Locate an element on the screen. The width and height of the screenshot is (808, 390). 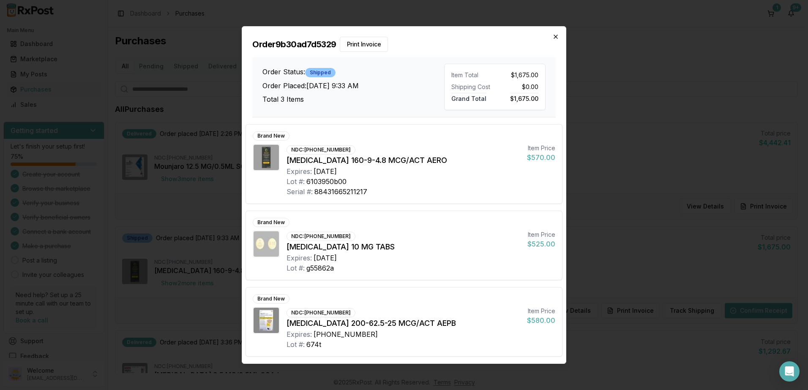
h3: Total 3 Items is located at coordinates (353, 99).